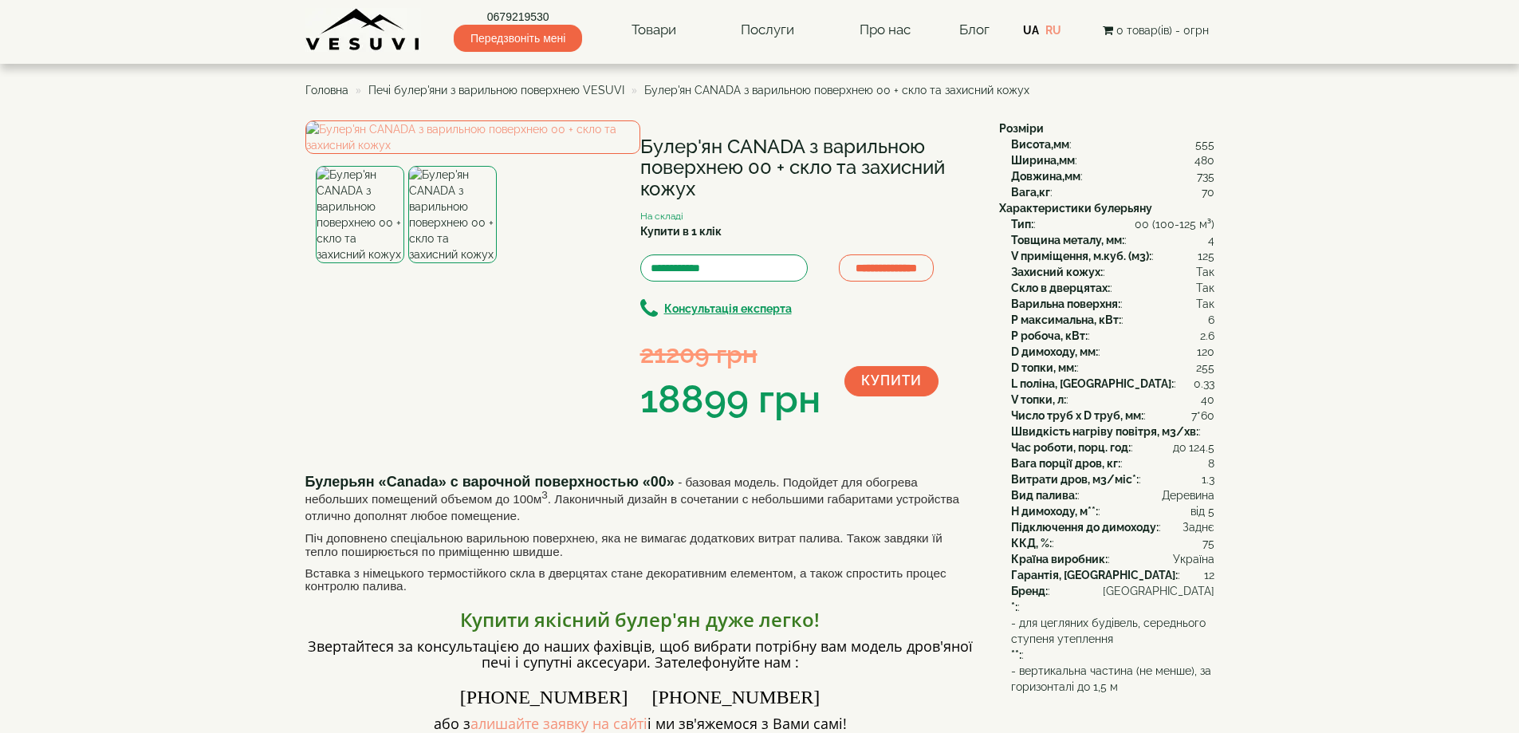 The height and width of the screenshot is (733, 1519). What do you see at coordinates (974, 29) in the screenshot?
I see `a: Блог` at bounding box center [974, 29].